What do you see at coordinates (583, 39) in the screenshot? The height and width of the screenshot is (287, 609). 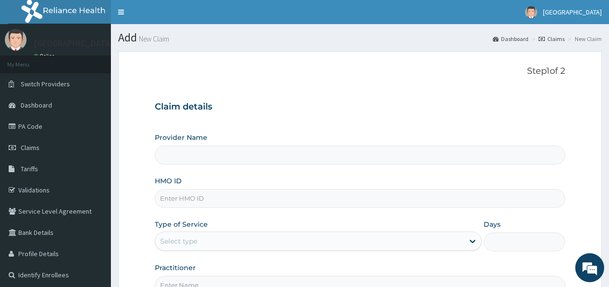 I see `li: New Claim` at bounding box center [583, 39].